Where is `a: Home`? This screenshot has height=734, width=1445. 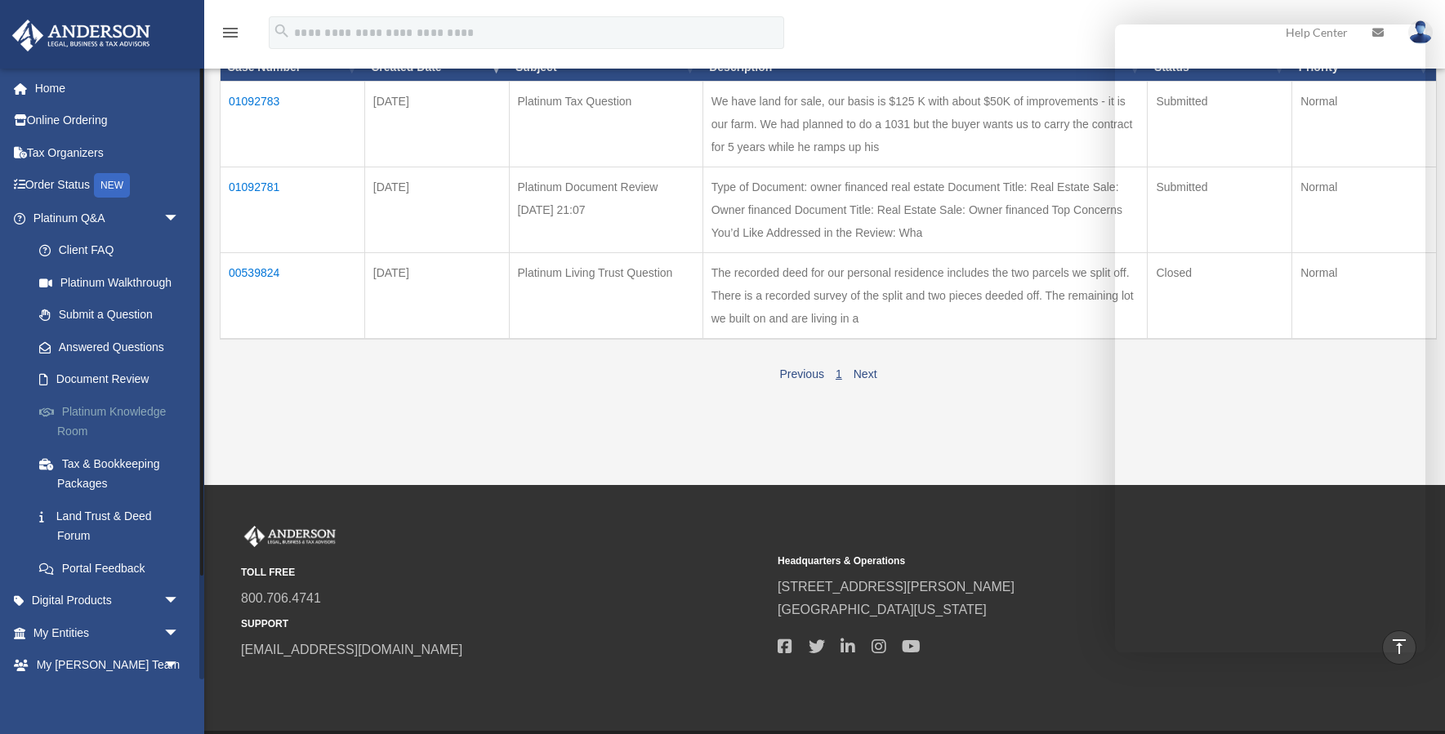
a: Home is located at coordinates (108, 88).